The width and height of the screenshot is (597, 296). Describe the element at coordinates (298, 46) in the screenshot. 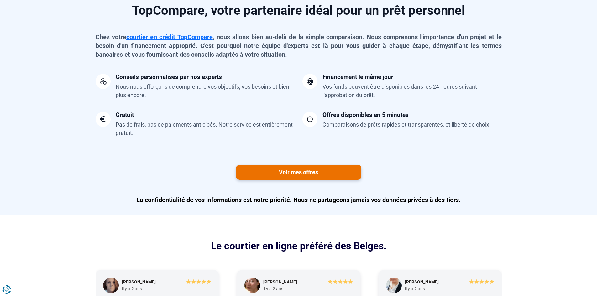

I see `p: Chez votre , nous allons bien au-delà de la simple comparaison. Nous comprenons l'importance d'un...` at that location.